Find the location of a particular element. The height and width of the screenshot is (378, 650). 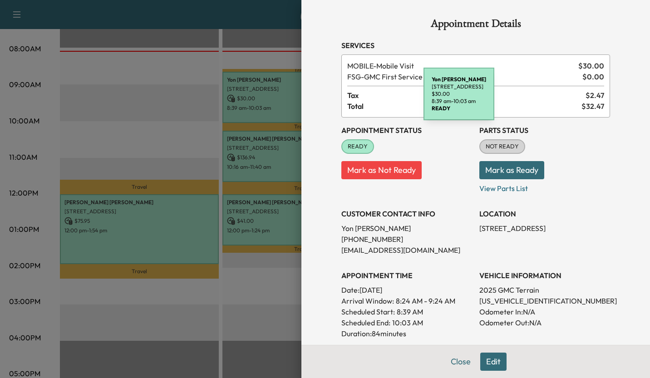

span: $ 30.00 is located at coordinates (591, 66).